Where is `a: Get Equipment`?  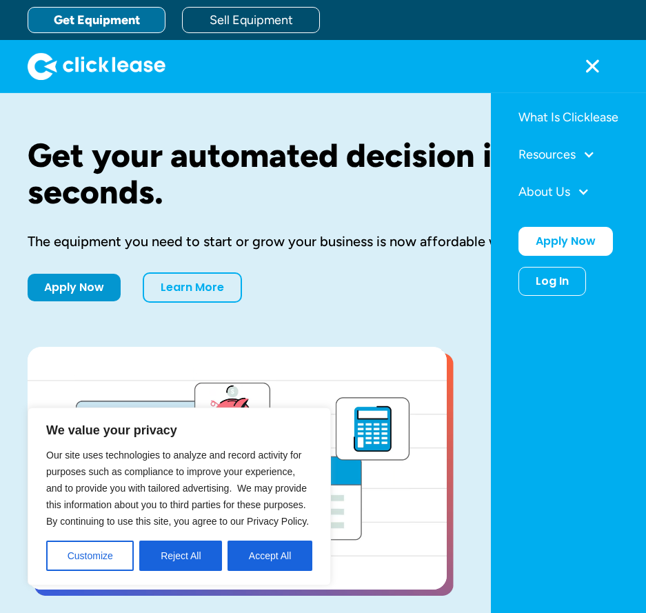 a: Get Equipment is located at coordinates (97, 20).